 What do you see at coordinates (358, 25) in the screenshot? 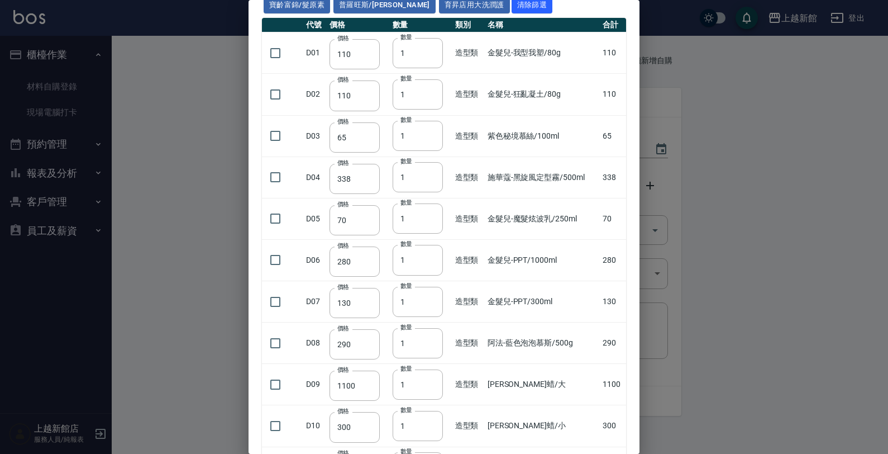
I see `th: 價格` at bounding box center [358, 25].